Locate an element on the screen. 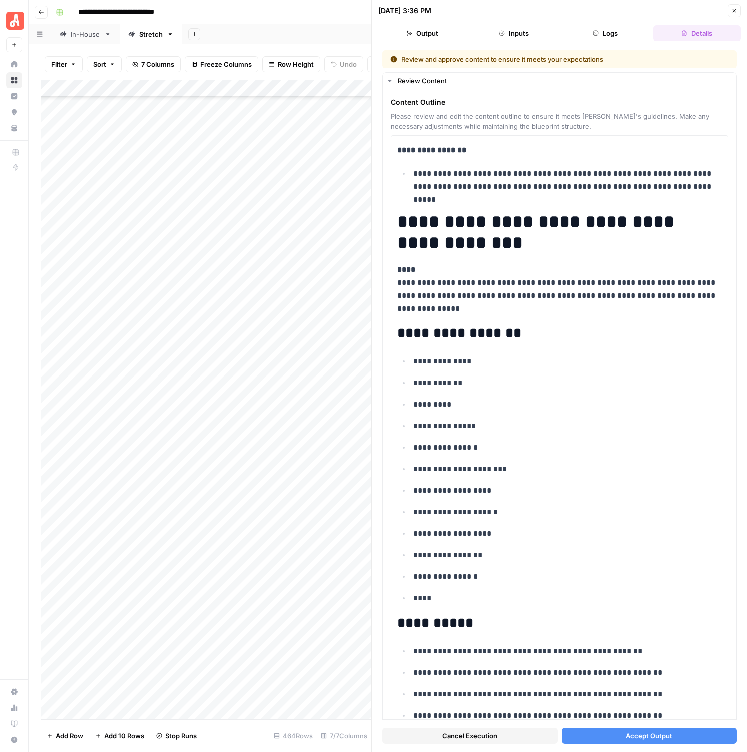 This screenshot has width=747, height=752. div: 464 Rows is located at coordinates (293, 736).